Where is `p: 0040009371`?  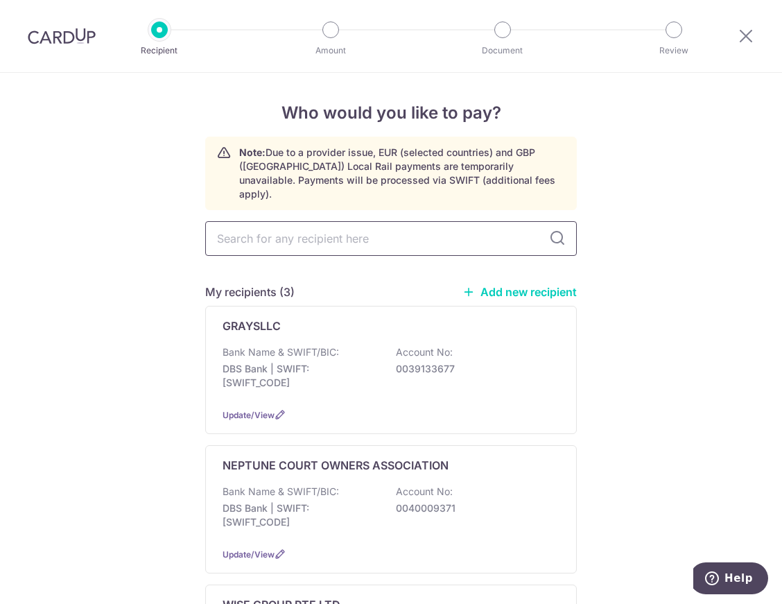
p: 0040009371 is located at coordinates (473, 508).